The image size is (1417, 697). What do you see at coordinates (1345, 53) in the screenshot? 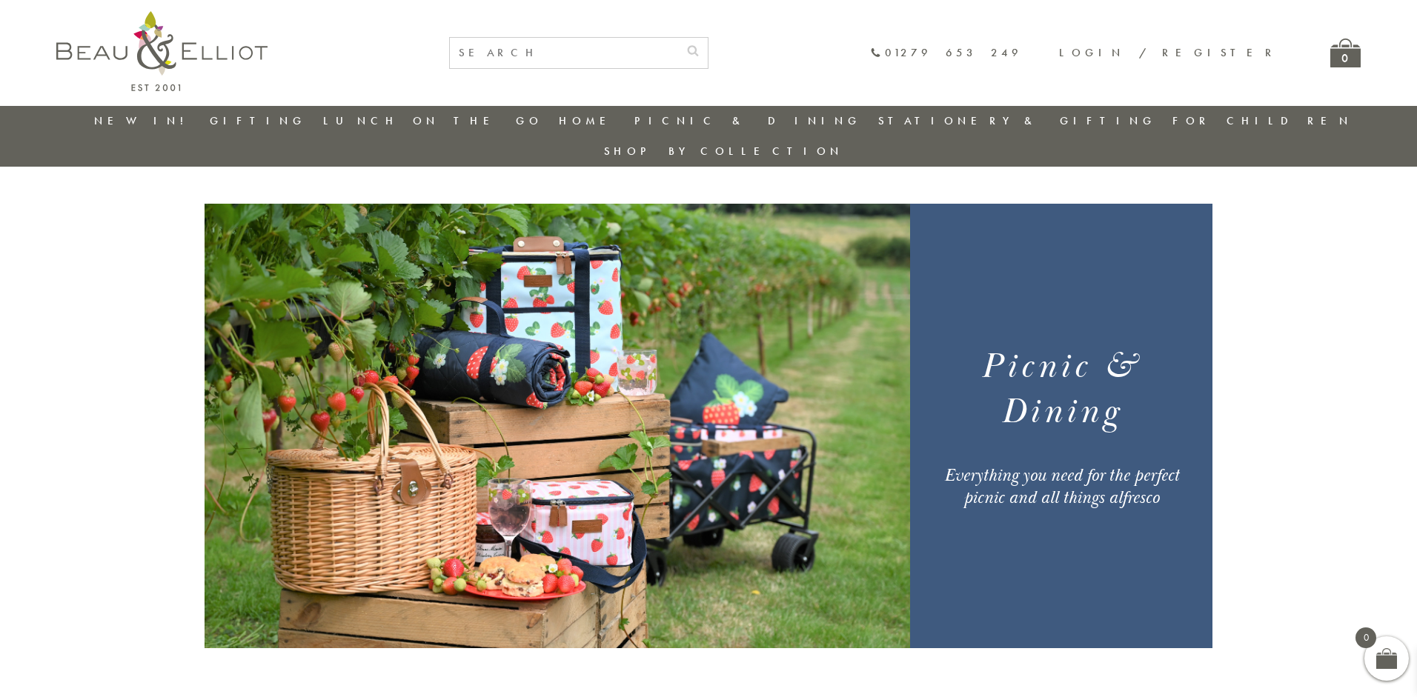
I see `a: 0` at bounding box center [1345, 53].